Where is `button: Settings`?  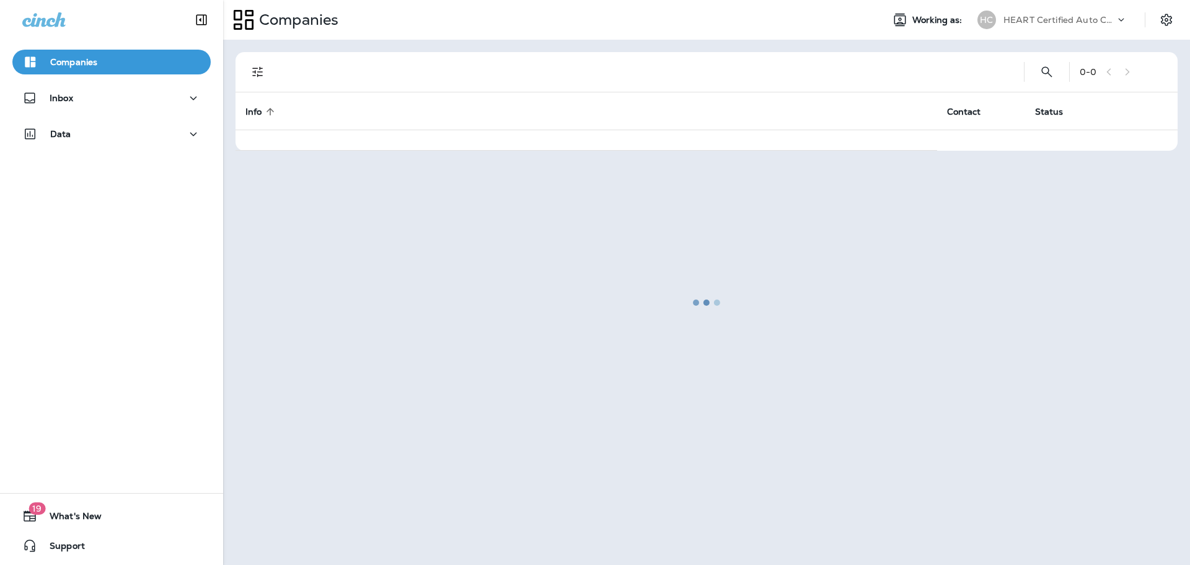 button: Settings is located at coordinates (1166, 20).